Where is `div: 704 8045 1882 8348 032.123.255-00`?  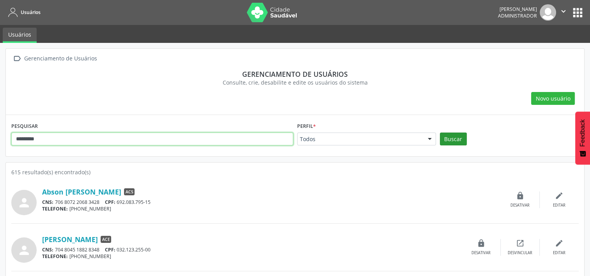
div: 704 8045 1882 8348 032.123.255-00 is located at coordinates (252, 249).